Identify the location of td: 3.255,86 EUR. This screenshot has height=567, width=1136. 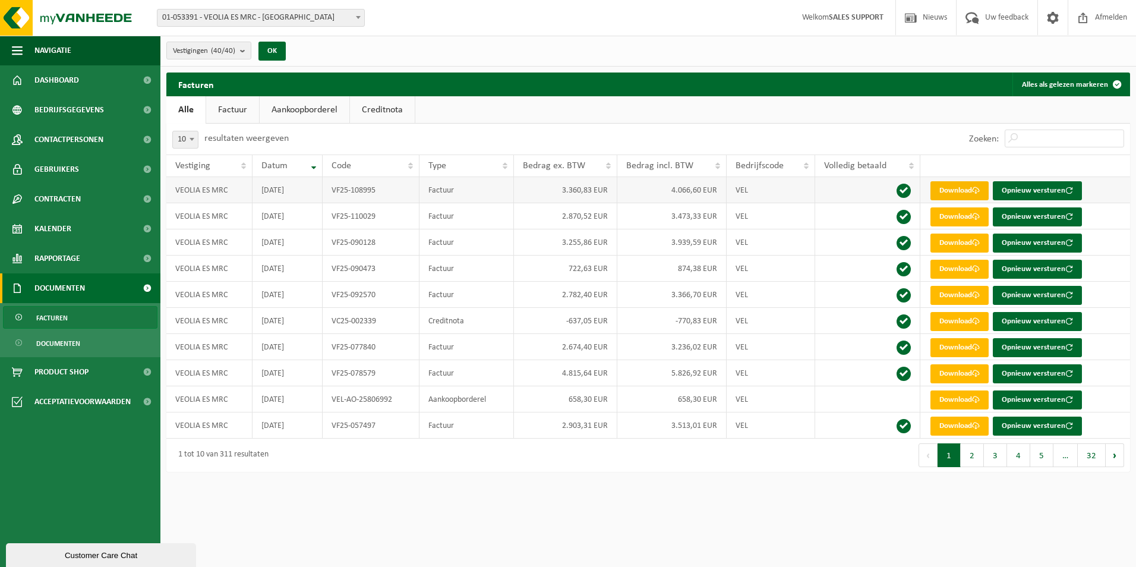
(566, 242).